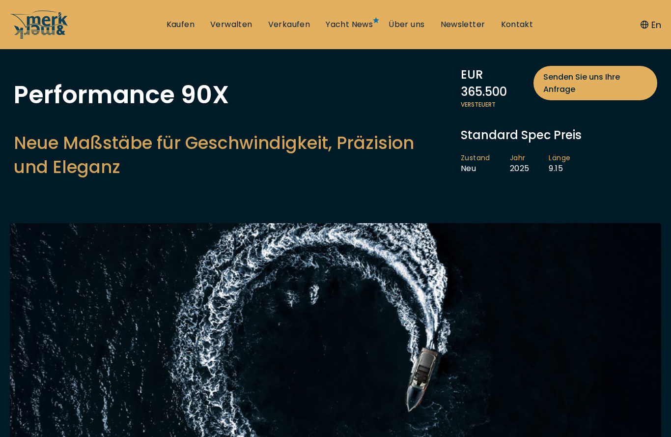 The height and width of the screenshot is (437, 671). What do you see at coordinates (559, 83) in the screenshot?
I see `div: EUR 365.500` at bounding box center [559, 83].